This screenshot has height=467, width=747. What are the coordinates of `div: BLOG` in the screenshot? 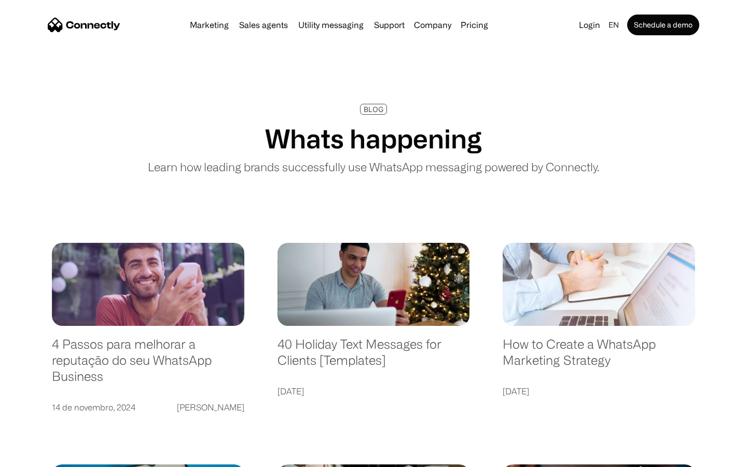 It's located at (373, 109).